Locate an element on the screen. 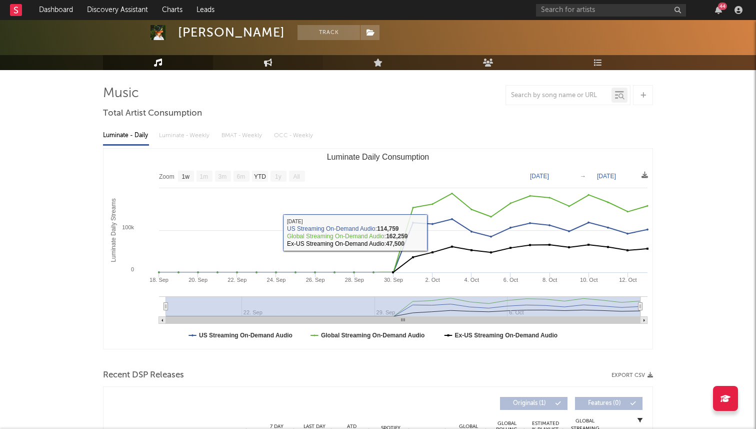 The height and width of the screenshot is (429, 756). text: 10. Oct is located at coordinates (589, 280).